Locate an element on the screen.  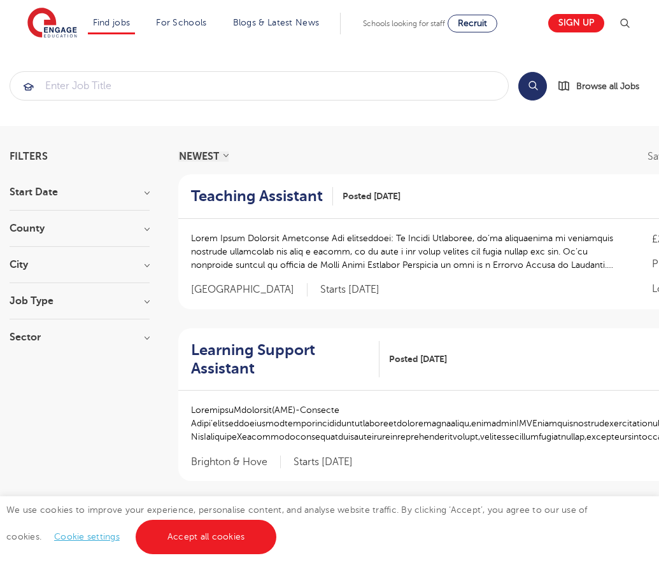
a: For Schools is located at coordinates (181, 22).